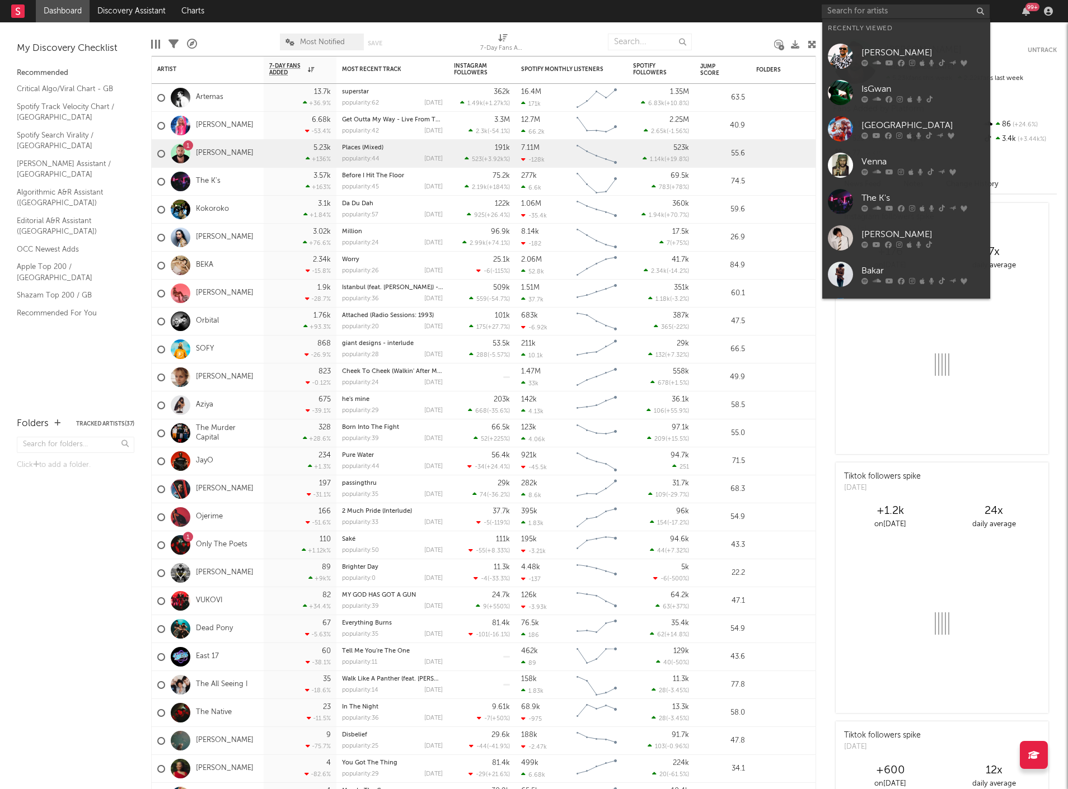 Image resolution: width=1068 pixels, height=789 pixels. Describe the element at coordinates (205, 349) in the screenshot. I see `a: SOFY` at that location.